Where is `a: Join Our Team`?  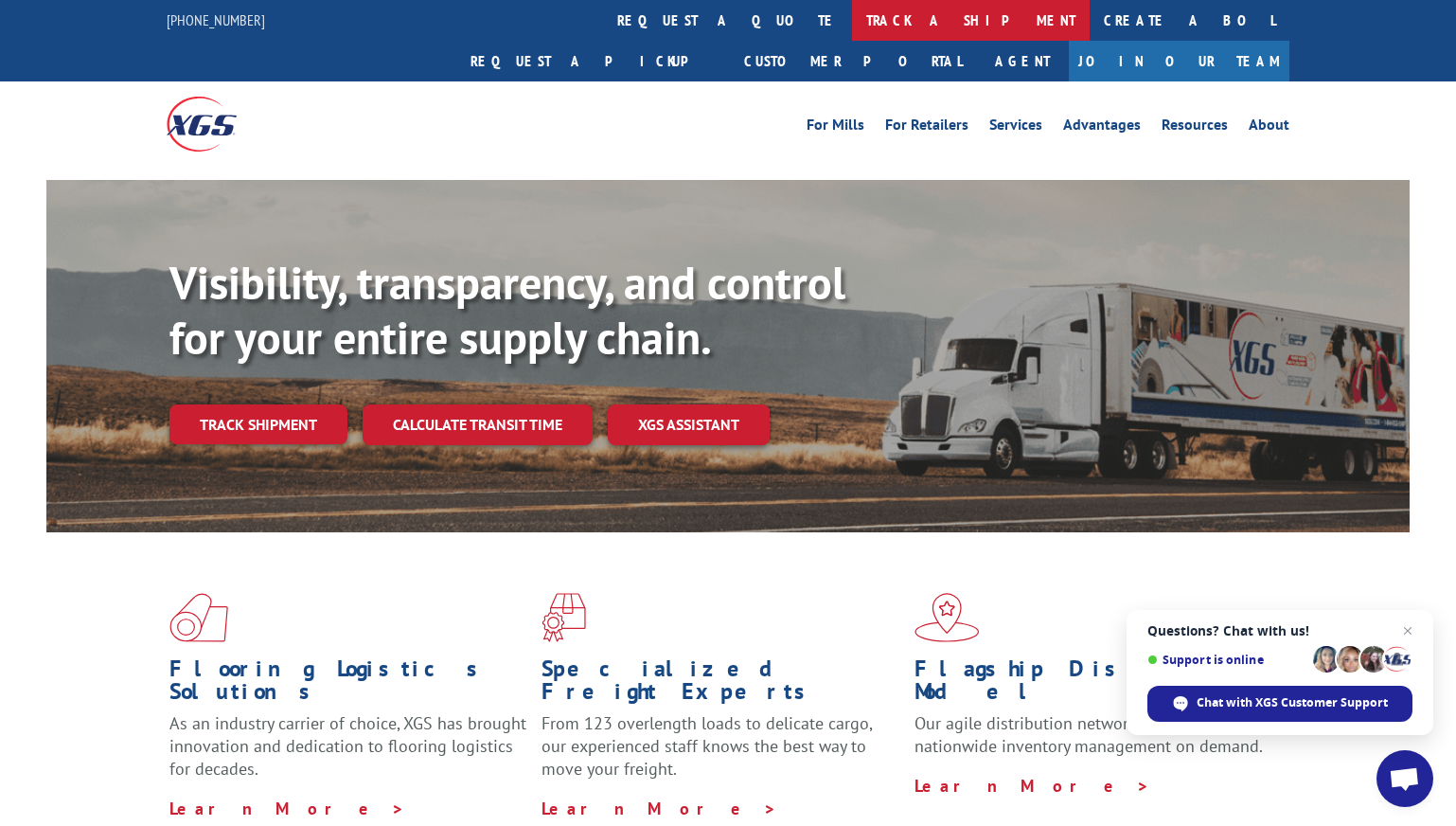
a: Join Our Team is located at coordinates (1179, 61).